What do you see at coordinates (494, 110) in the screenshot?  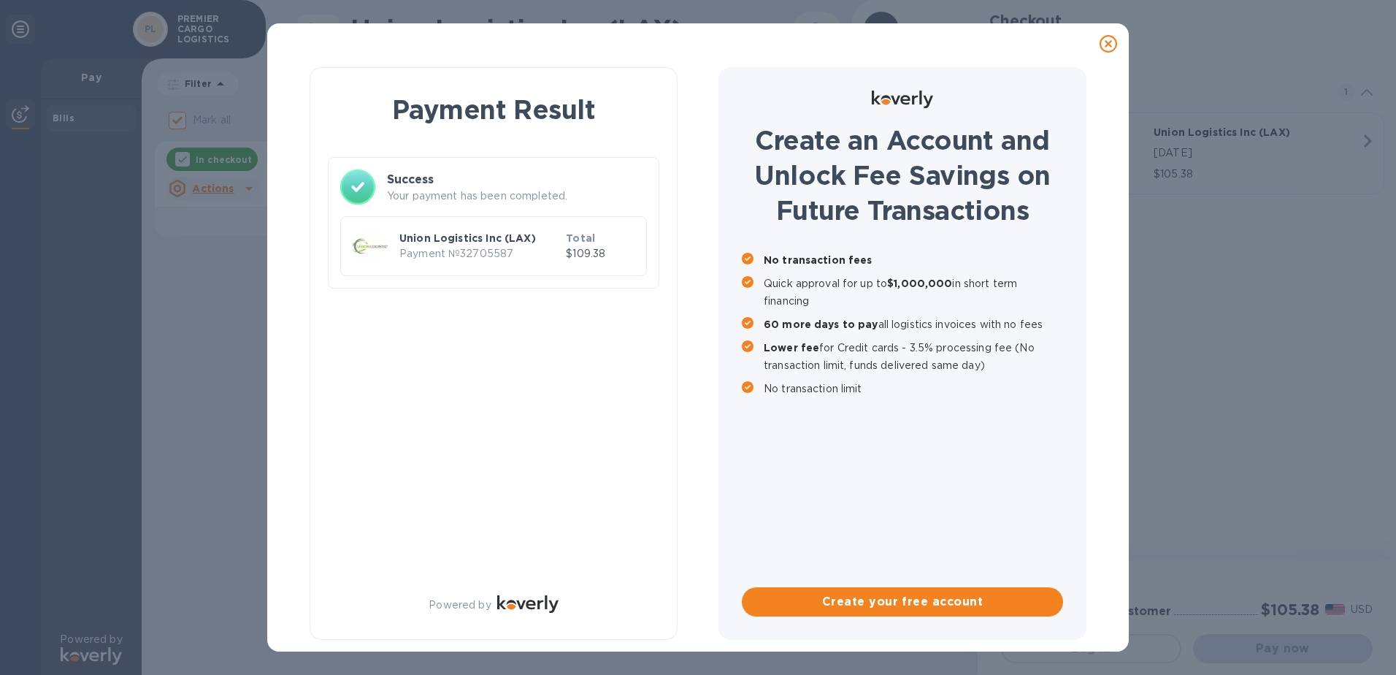 I see `h1: Payment Result` at bounding box center [494, 110].